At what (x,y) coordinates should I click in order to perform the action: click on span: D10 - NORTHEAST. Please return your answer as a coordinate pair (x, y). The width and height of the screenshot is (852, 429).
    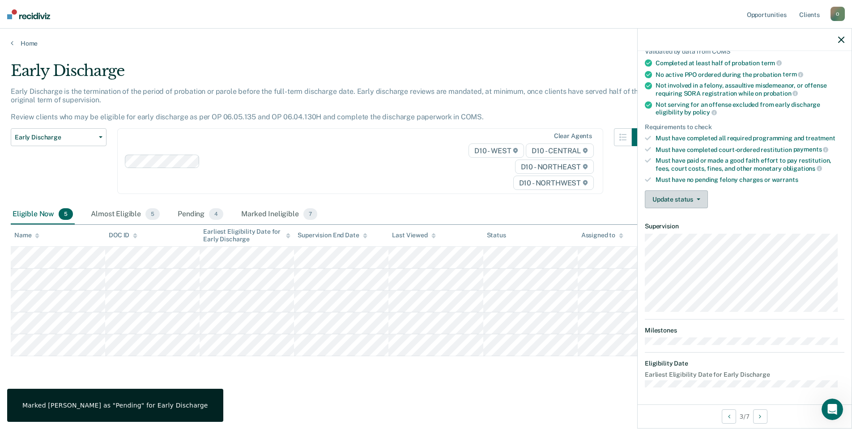
    Looking at the image, I should click on (554, 167).